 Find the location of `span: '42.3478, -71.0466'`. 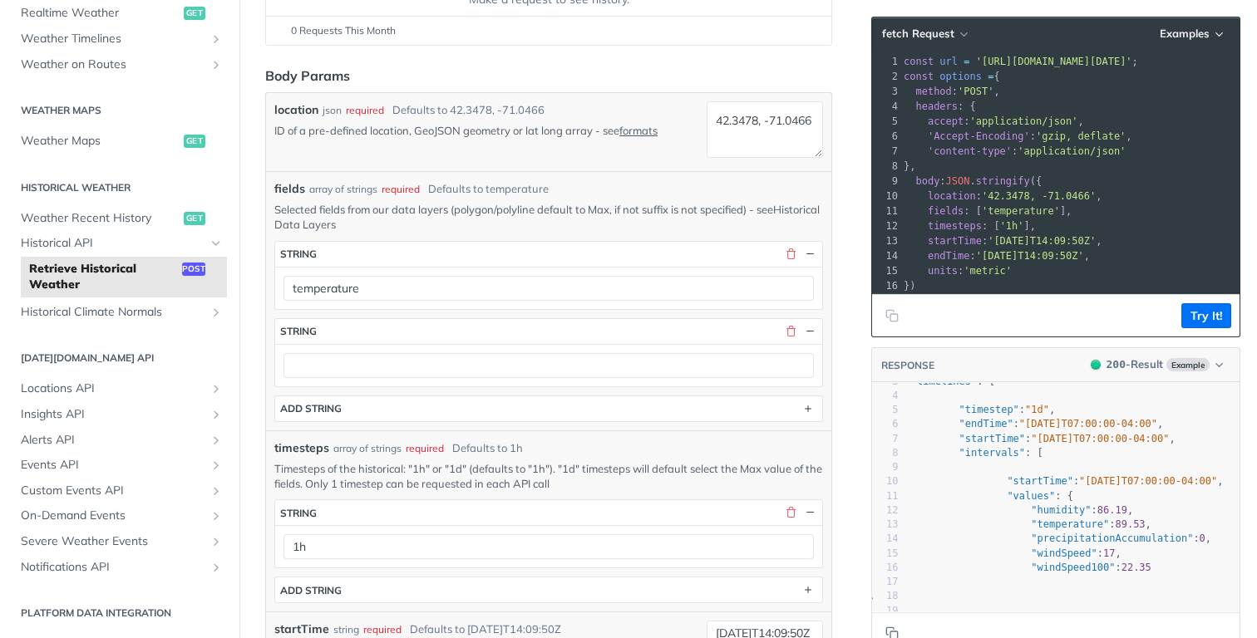

span: '42.3478, -71.0466' is located at coordinates (1038, 196).